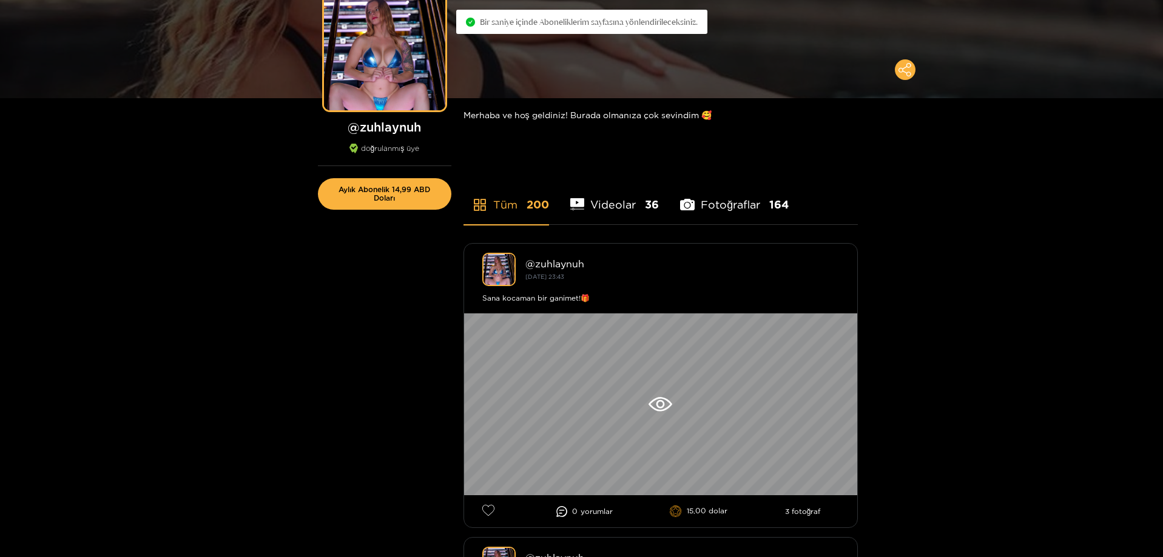  I want to click on font: Sana kocaman bir ganimet!🎁, so click(536, 298).